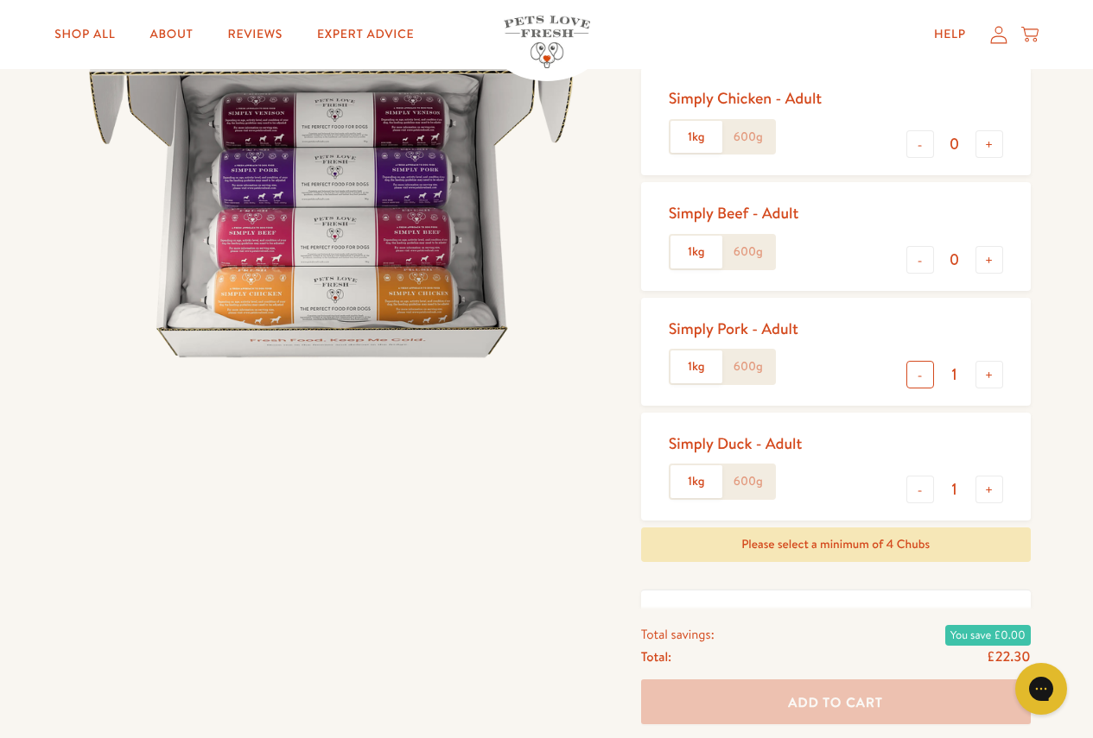 This screenshot has height=738, width=1093. Describe the element at coordinates (365, 35) in the screenshot. I see `a: Expert Advice` at that location.